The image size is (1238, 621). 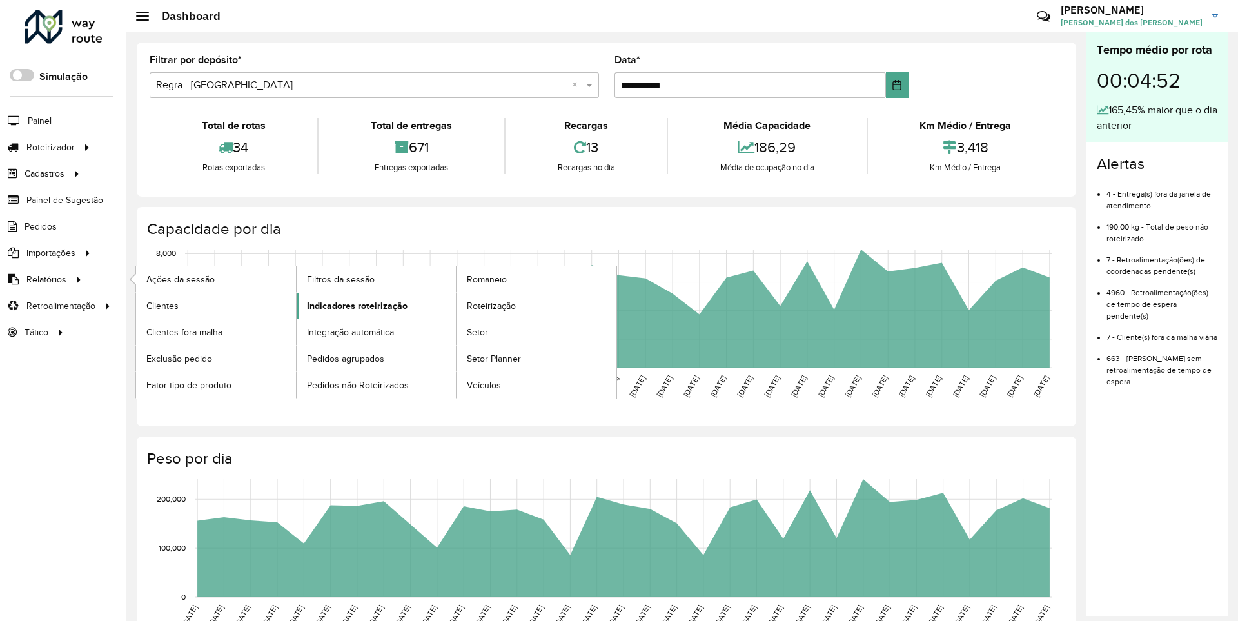 I want to click on a: Pedidos não Roteirizados, so click(x=377, y=385).